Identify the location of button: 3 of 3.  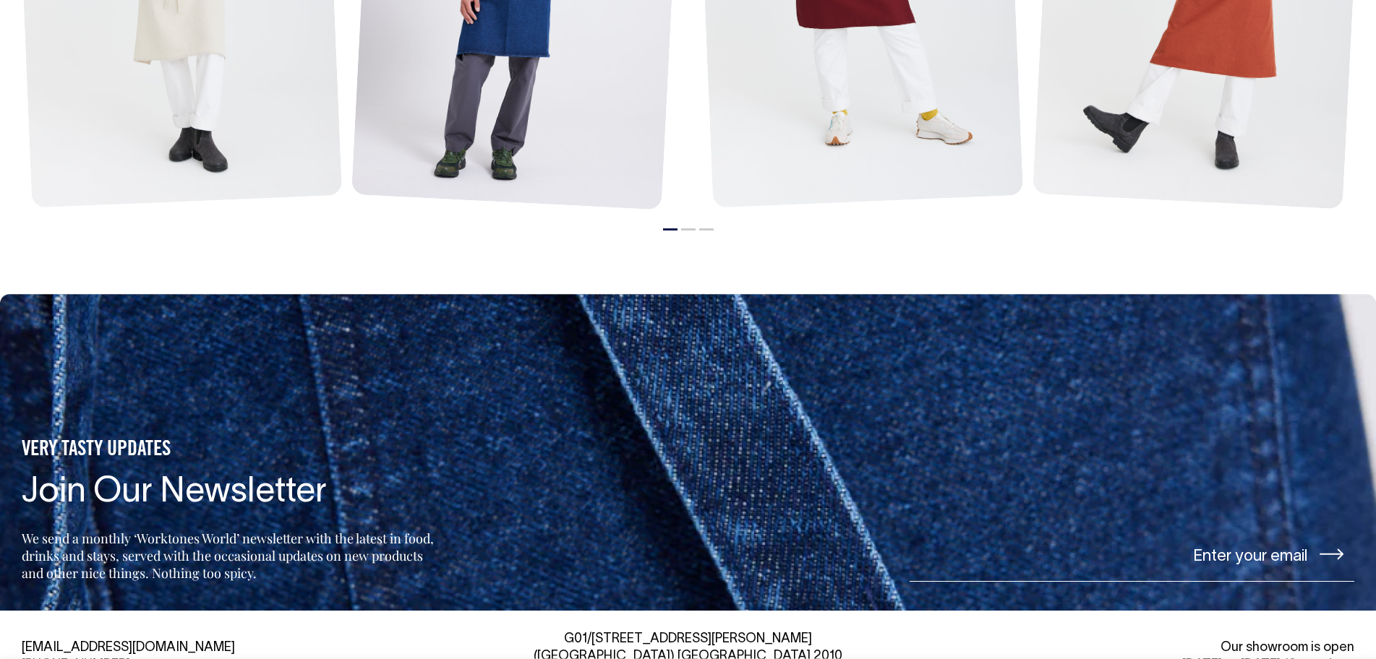
(706, 229).